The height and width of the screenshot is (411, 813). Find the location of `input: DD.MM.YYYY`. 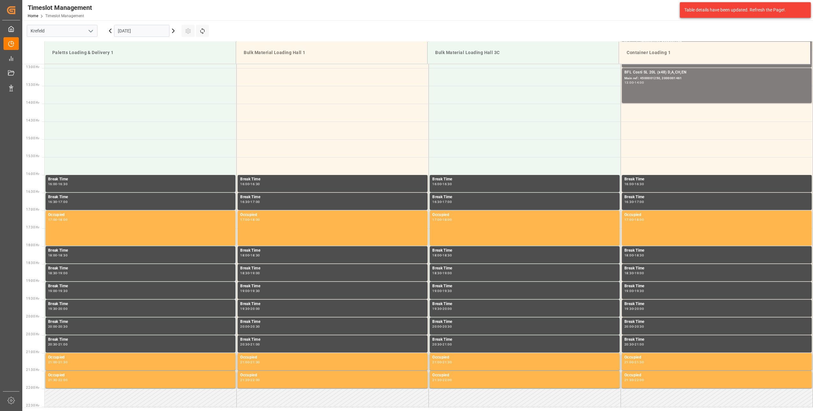

input: DD.MM.YYYY is located at coordinates (142, 31).